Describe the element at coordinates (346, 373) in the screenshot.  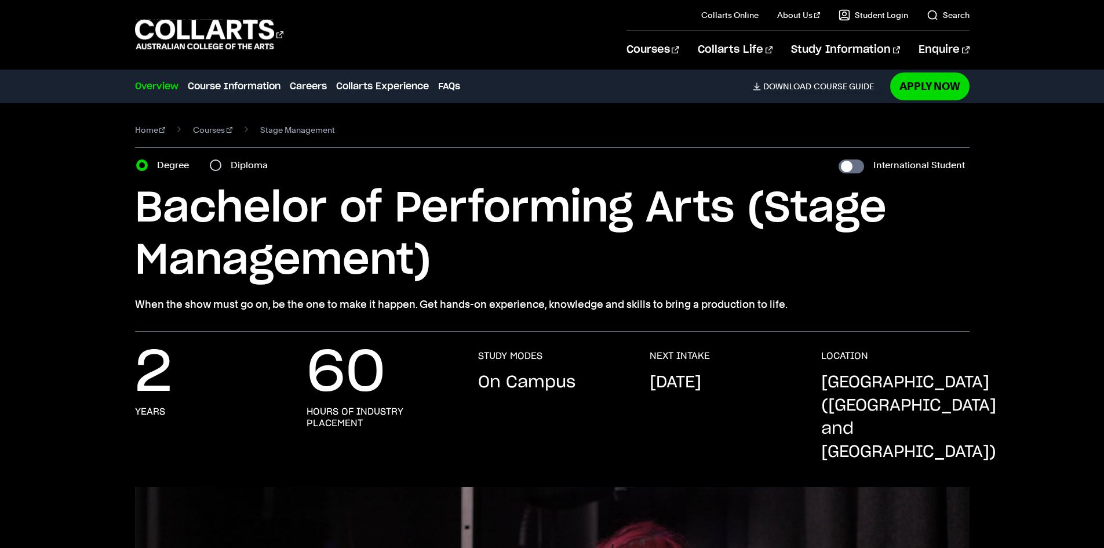
I see `p: 60` at that location.